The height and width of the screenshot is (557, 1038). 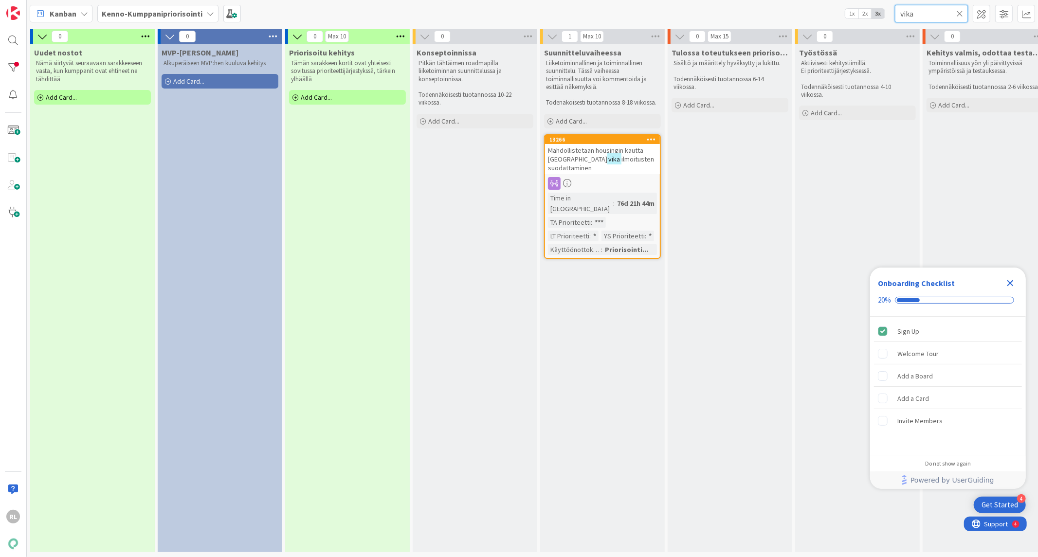 What do you see at coordinates (614, 159) in the screenshot?
I see `mark: vika` at bounding box center [614, 159].